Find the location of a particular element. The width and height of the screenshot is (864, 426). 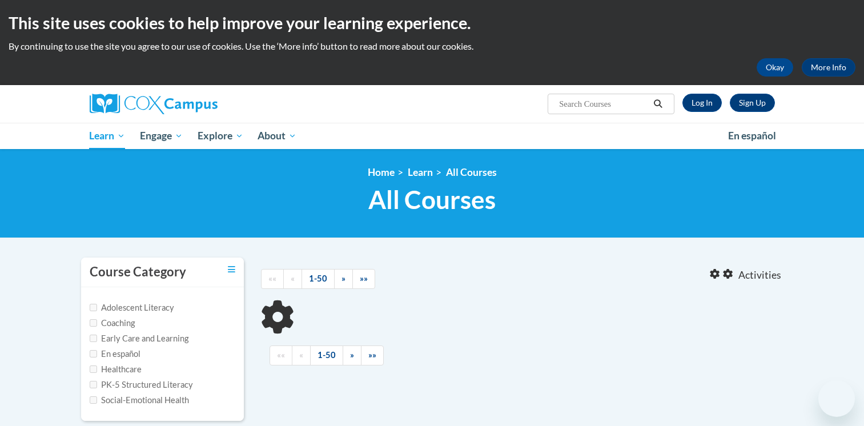

span: Engage is located at coordinates (161, 136).